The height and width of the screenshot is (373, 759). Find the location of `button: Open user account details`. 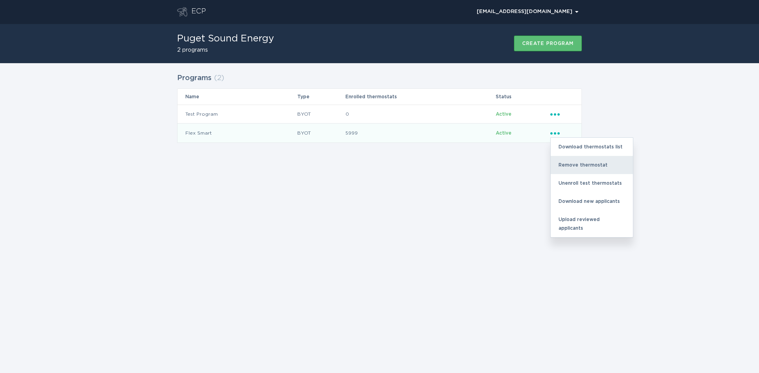

button: Open user account details is located at coordinates (527, 12).